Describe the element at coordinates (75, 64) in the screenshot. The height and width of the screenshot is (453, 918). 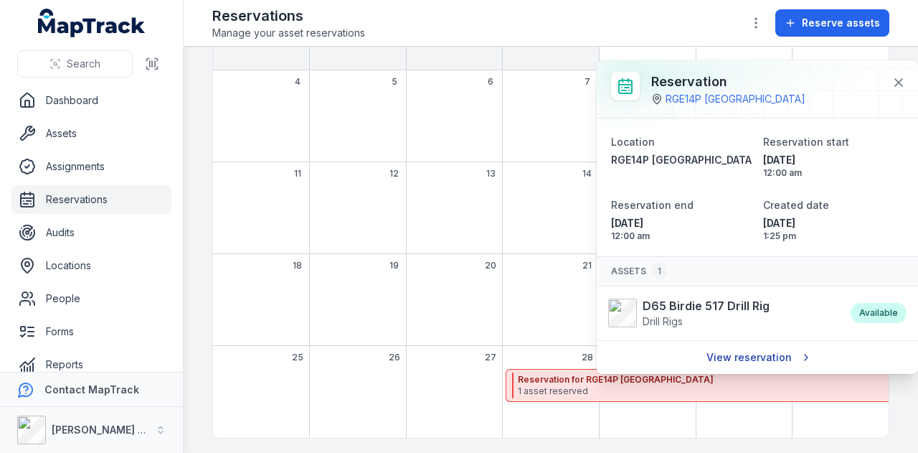
I see `button: Search` at that location.